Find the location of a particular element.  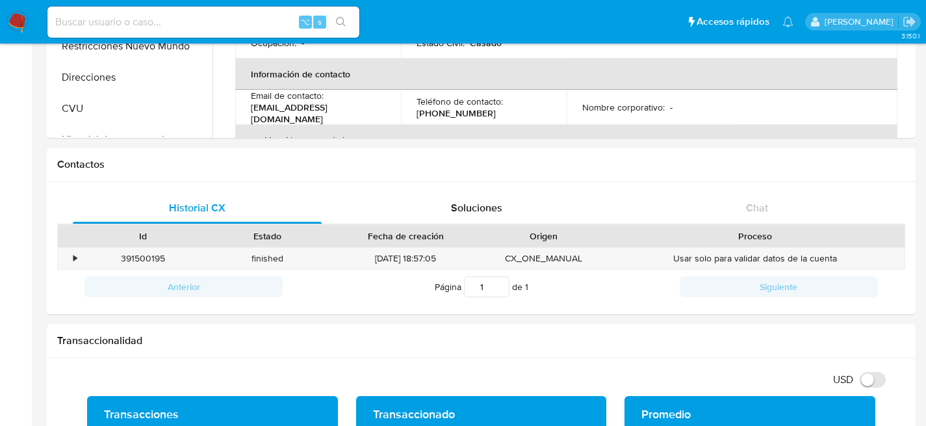

h1: Contactos is located at coordinates (481, 164).